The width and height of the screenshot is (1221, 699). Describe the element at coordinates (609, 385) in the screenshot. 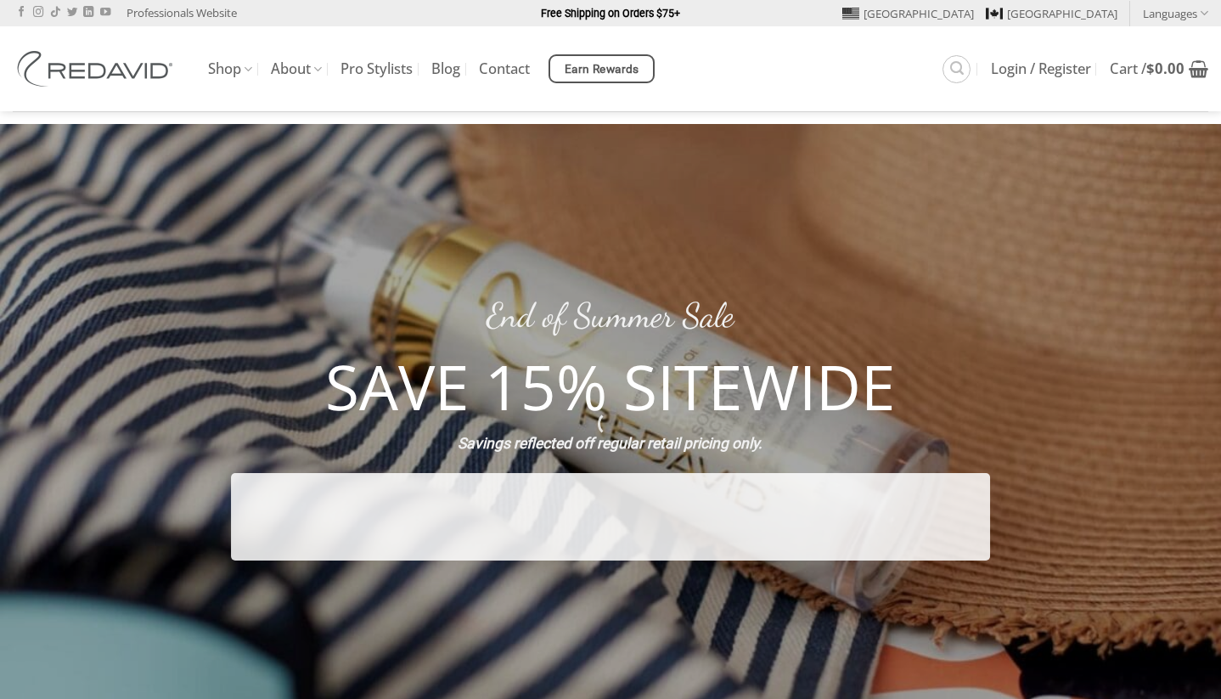

I see `strong: SAVE 15% SITEWIDE` at that location.